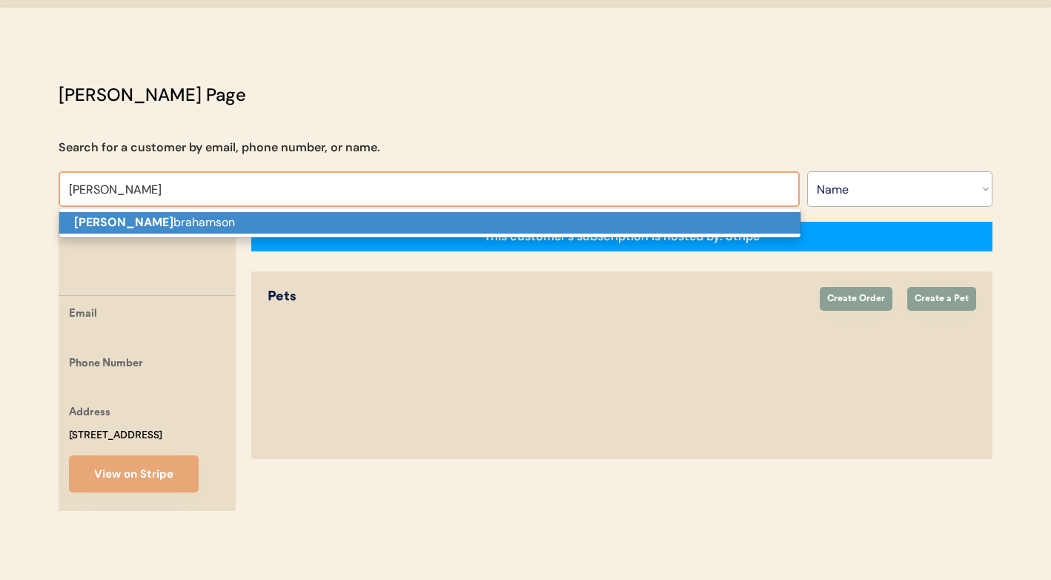 This screenshot has height=580, width=1051. What do you see at coordinates (90, 413) in the screenshot?
I see `div: Address` at bounding box center [90, 413].